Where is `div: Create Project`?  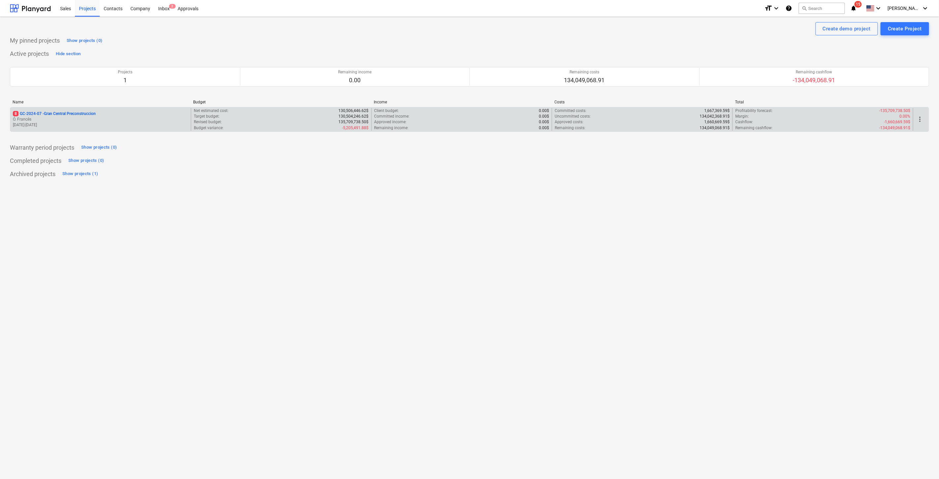 div: Create Project is located at coordinates (904, 29).